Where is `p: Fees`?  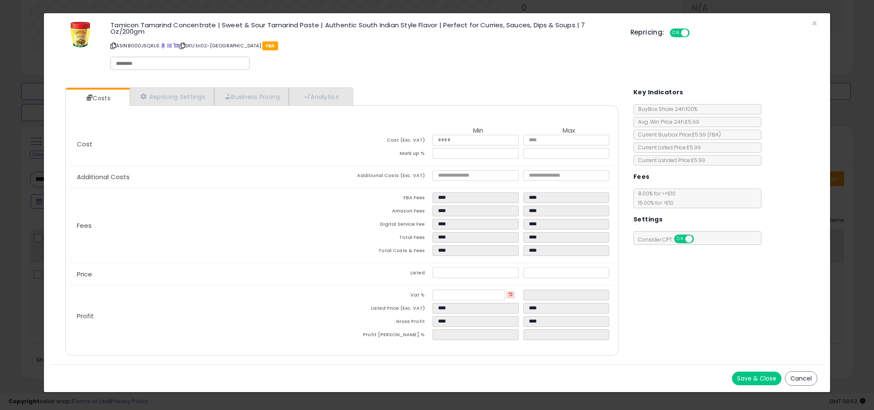
p: Fees is located at coordinates (206, 226).